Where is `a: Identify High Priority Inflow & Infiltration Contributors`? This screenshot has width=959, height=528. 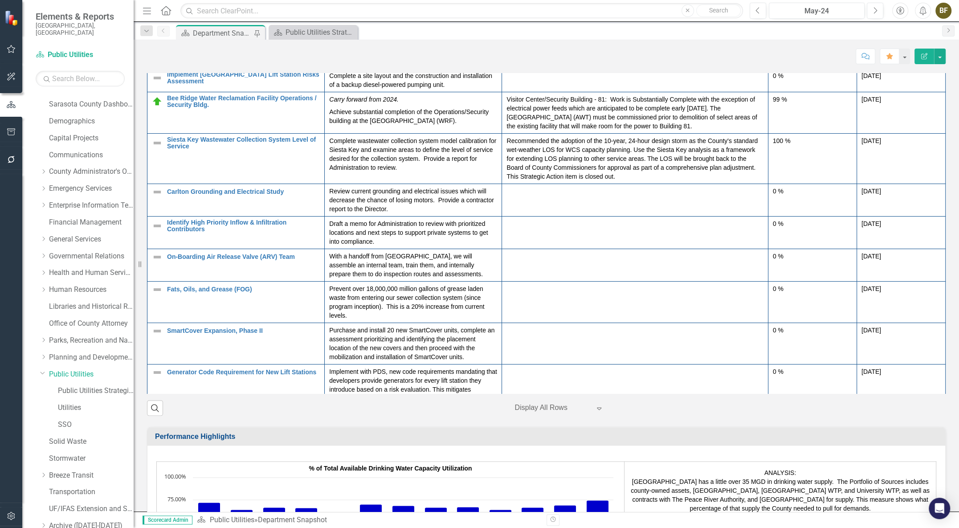
a: Identify High Priority Inflow & Infiltration Contributors is located at coordinates (243, 226).